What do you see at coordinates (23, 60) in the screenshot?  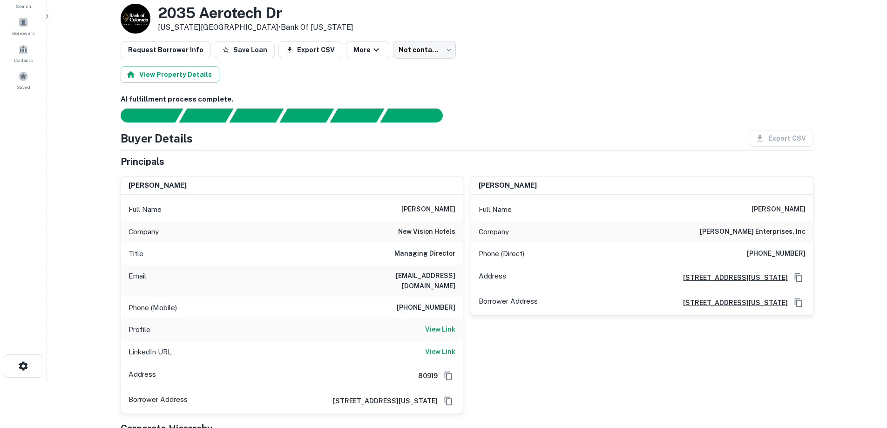 I see `span: Contacts` at bounding box center [23, 60].